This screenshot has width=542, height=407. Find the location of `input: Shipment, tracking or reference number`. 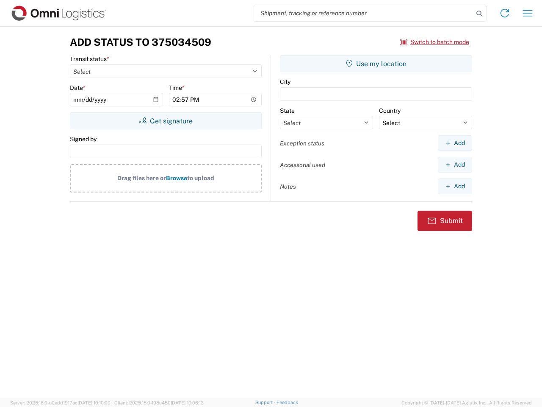

input: Shipment, tracking or reference number is located at coordinates (364, 13).